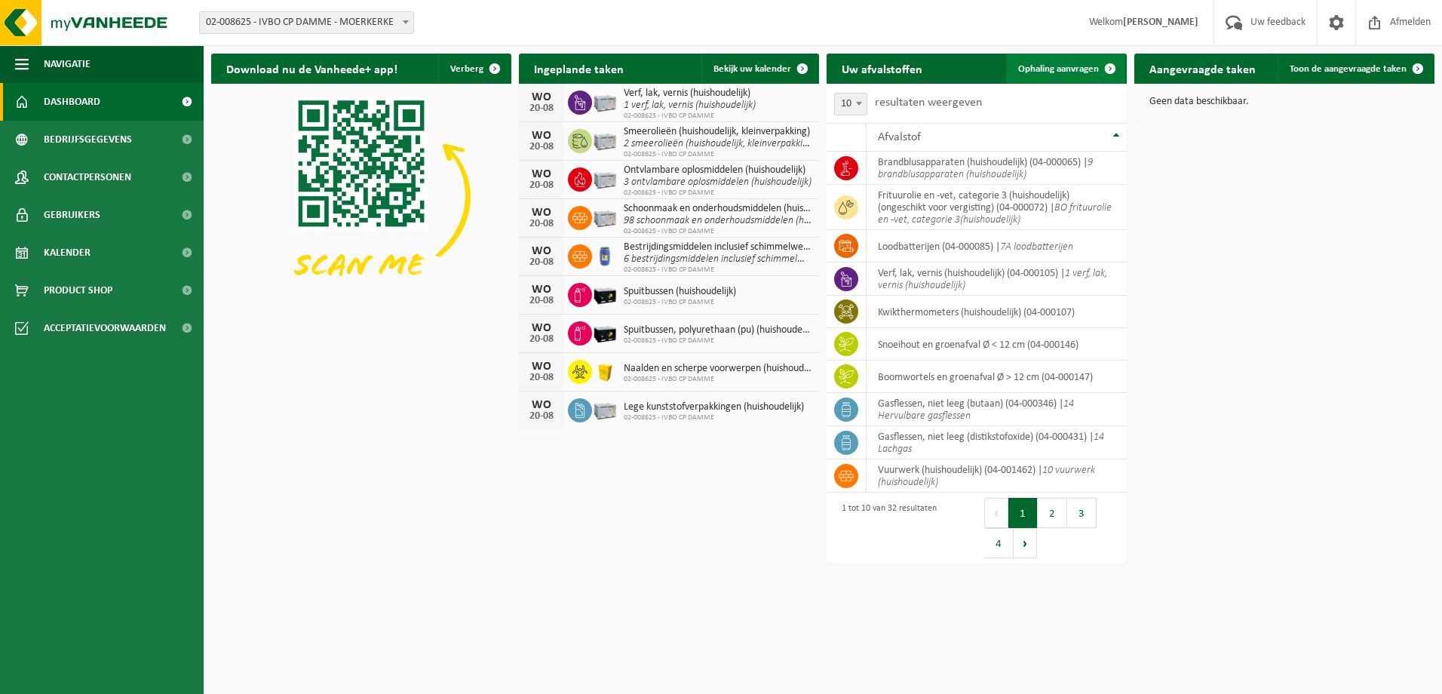  Describe the element at coordinates (717, 369) in the screenshot. I see `span: Naalden en scherpe voorwerpen (huishoudelijk)` at that location.